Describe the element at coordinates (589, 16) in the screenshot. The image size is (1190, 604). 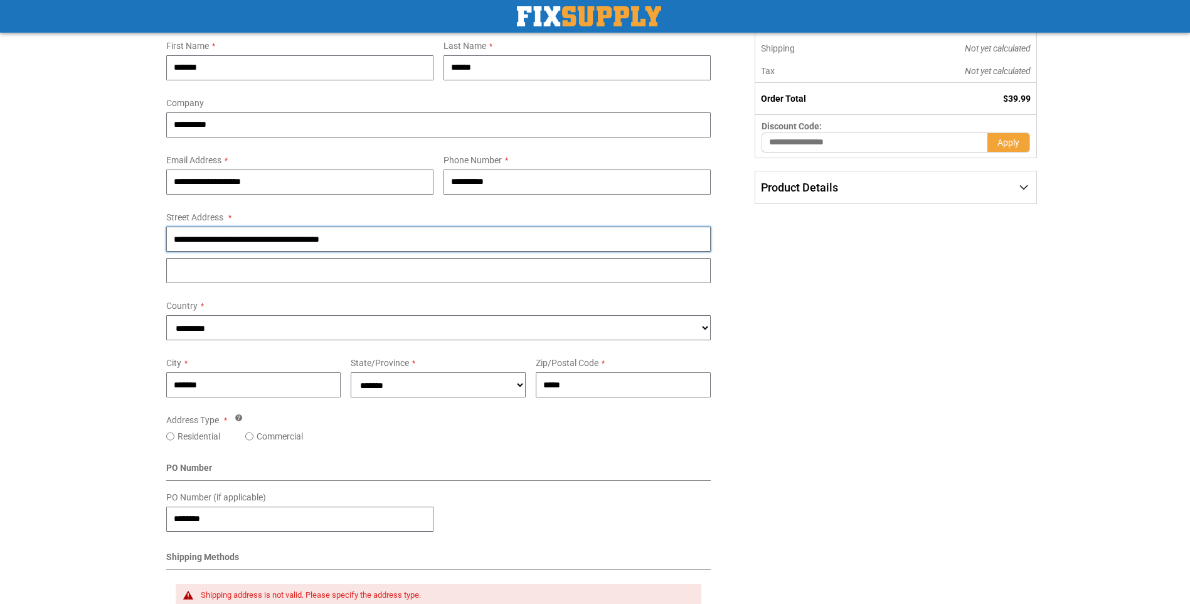
I see `img: Fix Industrial Supply` at that location.